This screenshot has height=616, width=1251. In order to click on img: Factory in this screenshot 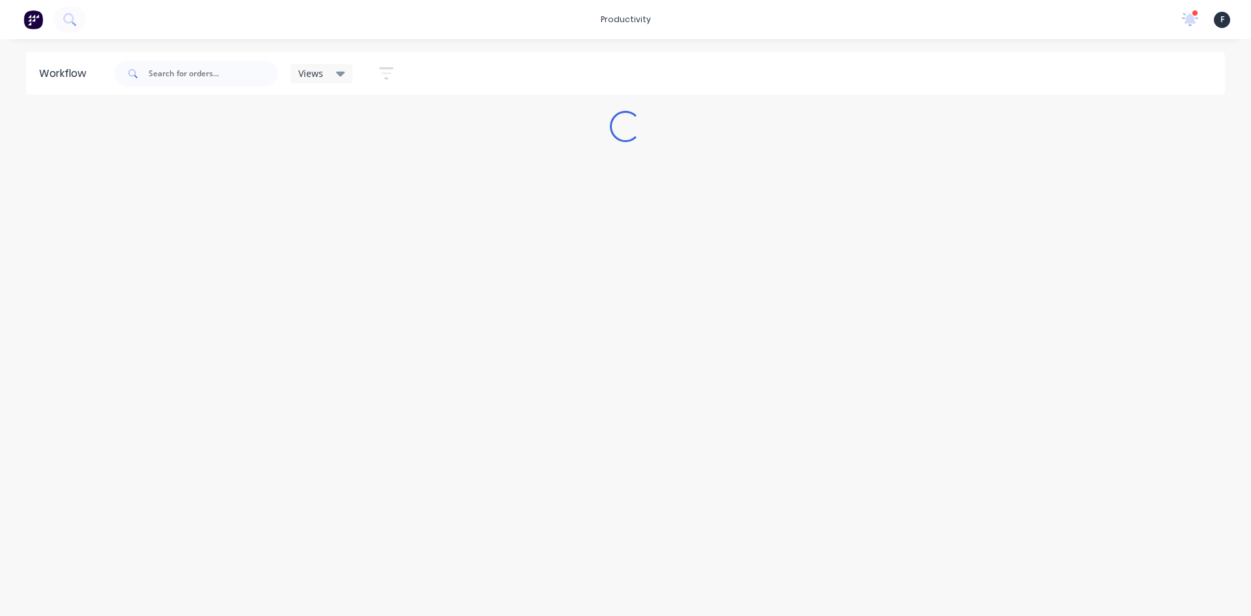, I will do `click(33, 20)`.